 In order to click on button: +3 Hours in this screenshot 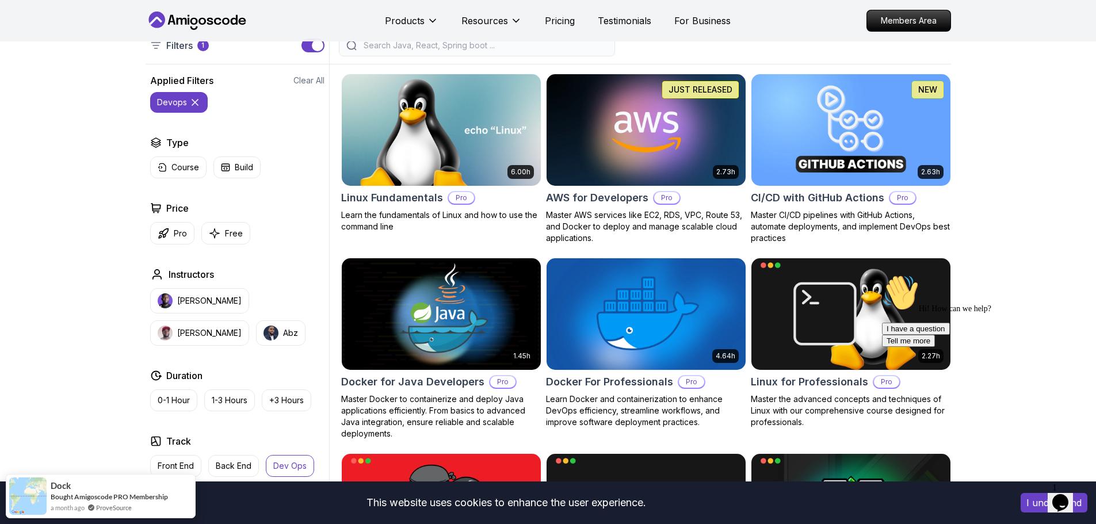, I will do `click(287, 401)`.